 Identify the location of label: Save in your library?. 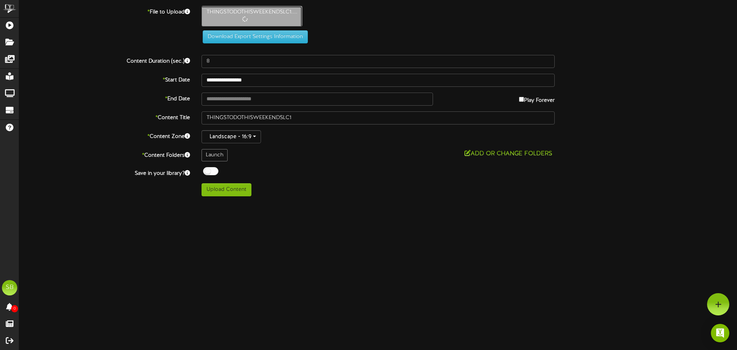
(104, 172).